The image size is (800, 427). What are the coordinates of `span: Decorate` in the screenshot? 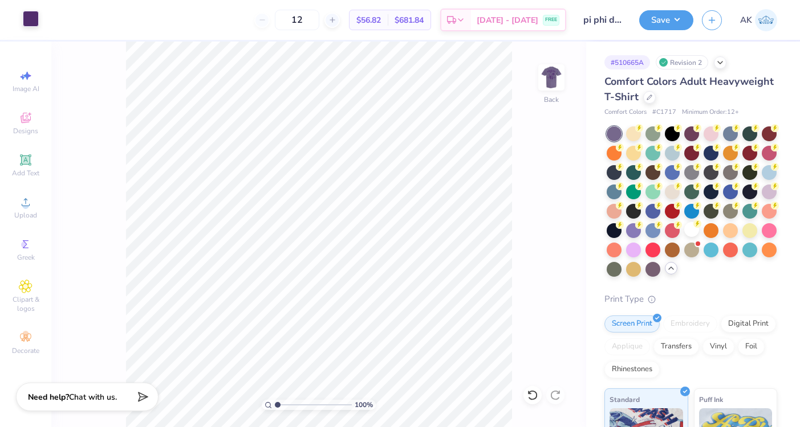 It's located at (26, 351).